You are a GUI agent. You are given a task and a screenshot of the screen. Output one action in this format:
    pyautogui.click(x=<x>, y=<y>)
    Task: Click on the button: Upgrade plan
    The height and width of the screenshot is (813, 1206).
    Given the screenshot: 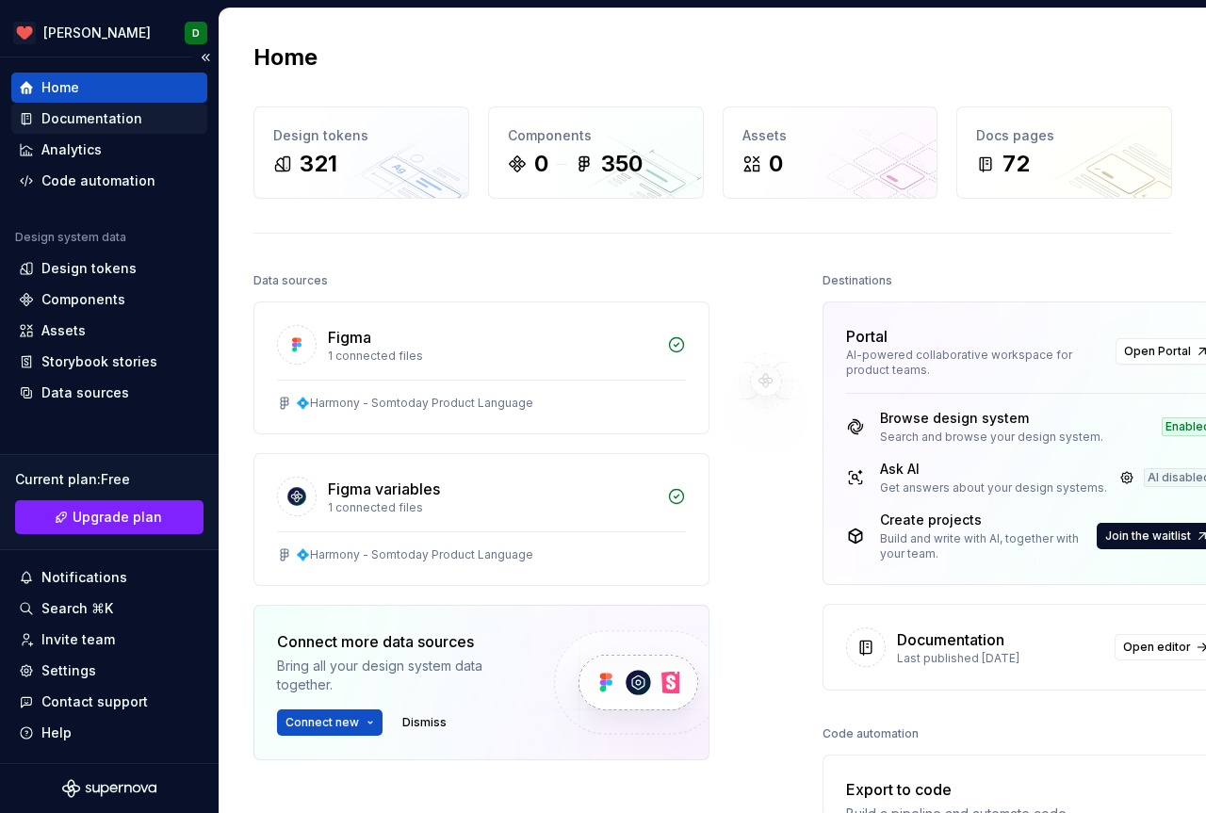 What is the action you would take?
    pyautogui.click(x=109, y=517)
    